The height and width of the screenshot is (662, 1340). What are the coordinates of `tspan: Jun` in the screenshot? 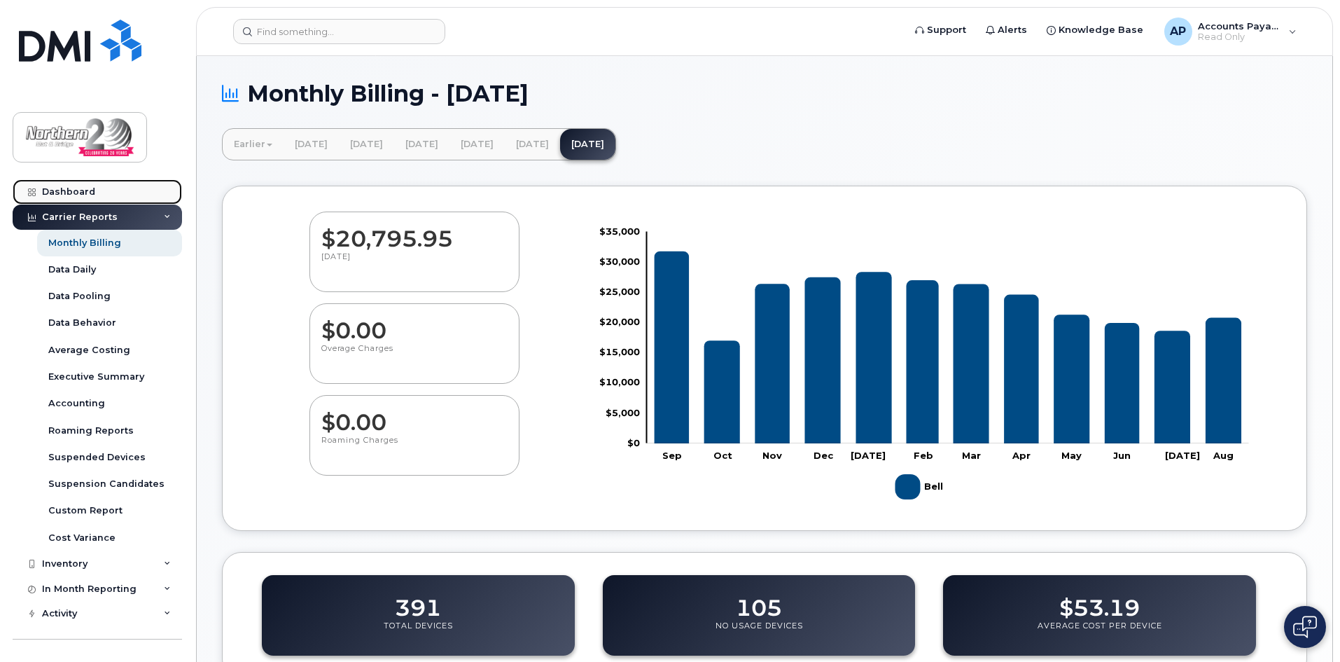 It's located at (1122, 455).